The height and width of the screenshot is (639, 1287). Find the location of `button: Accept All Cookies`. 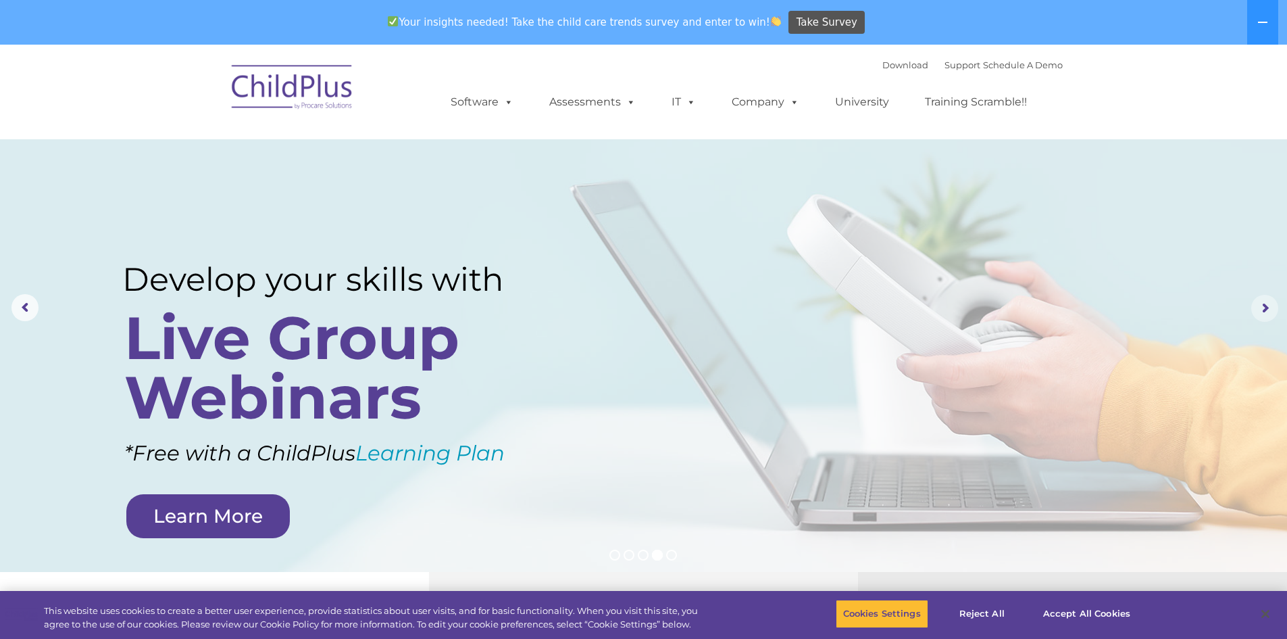

button: Accept All Cookies is located at coordinates (1087, 614).